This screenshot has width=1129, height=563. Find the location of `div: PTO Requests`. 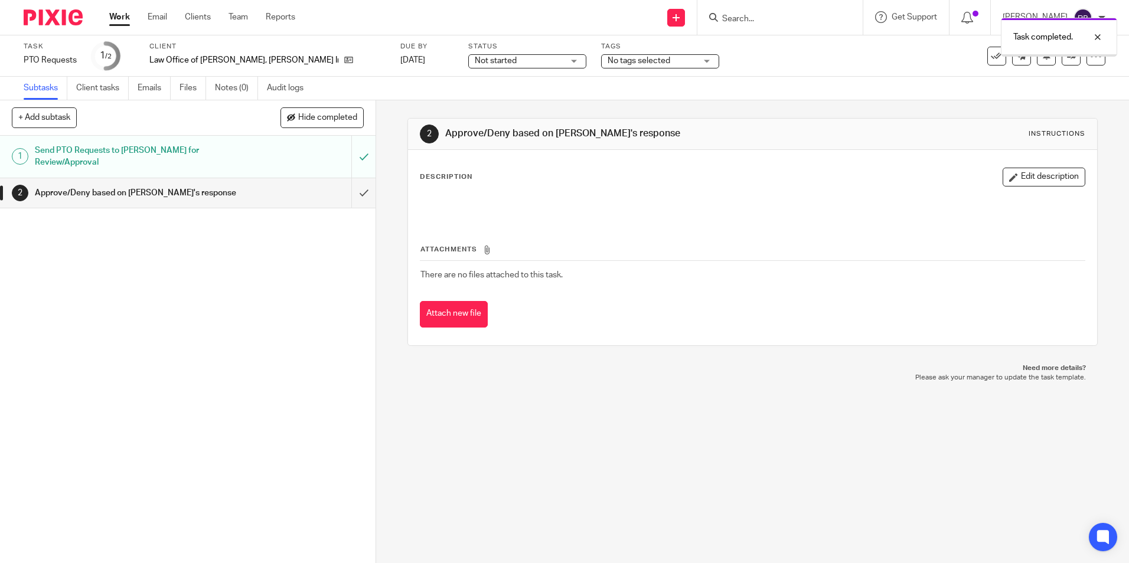

div: PTO Requests is located at coordinates (50, 60).